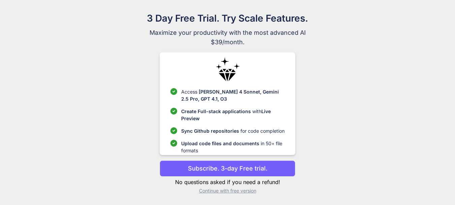  I want to click on p: No questions asked if you need a refund!, so click(227, 182).